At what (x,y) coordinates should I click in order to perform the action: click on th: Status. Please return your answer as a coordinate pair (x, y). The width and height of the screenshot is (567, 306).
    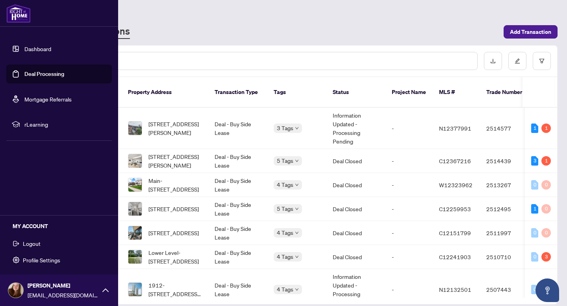
    Looking at the image, I should click on (356, 93).